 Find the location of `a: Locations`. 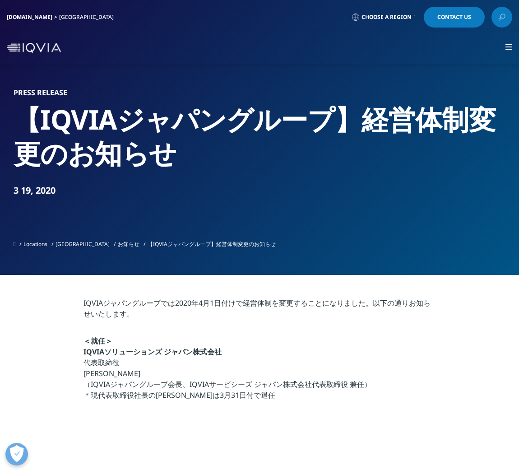

a: Locations is located at coordinates (35, 244).